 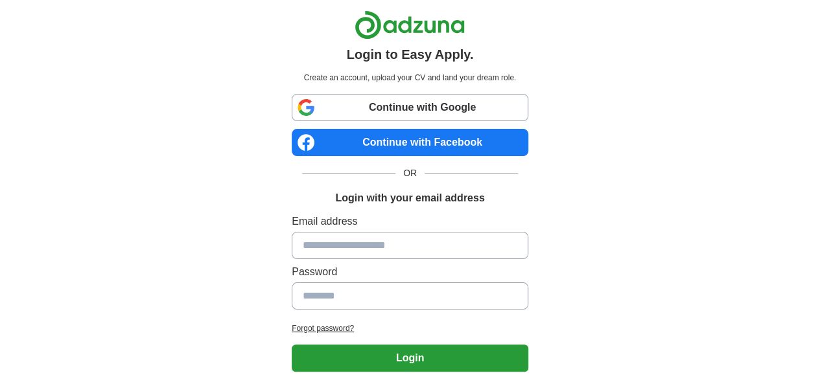 I want to click on button: Login, so click(x=410, y=358).